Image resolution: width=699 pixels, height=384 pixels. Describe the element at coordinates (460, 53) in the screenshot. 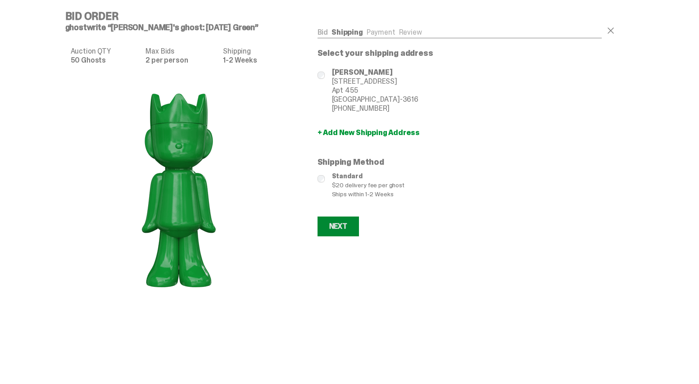

I see `p: Select your shipping address` at that location.